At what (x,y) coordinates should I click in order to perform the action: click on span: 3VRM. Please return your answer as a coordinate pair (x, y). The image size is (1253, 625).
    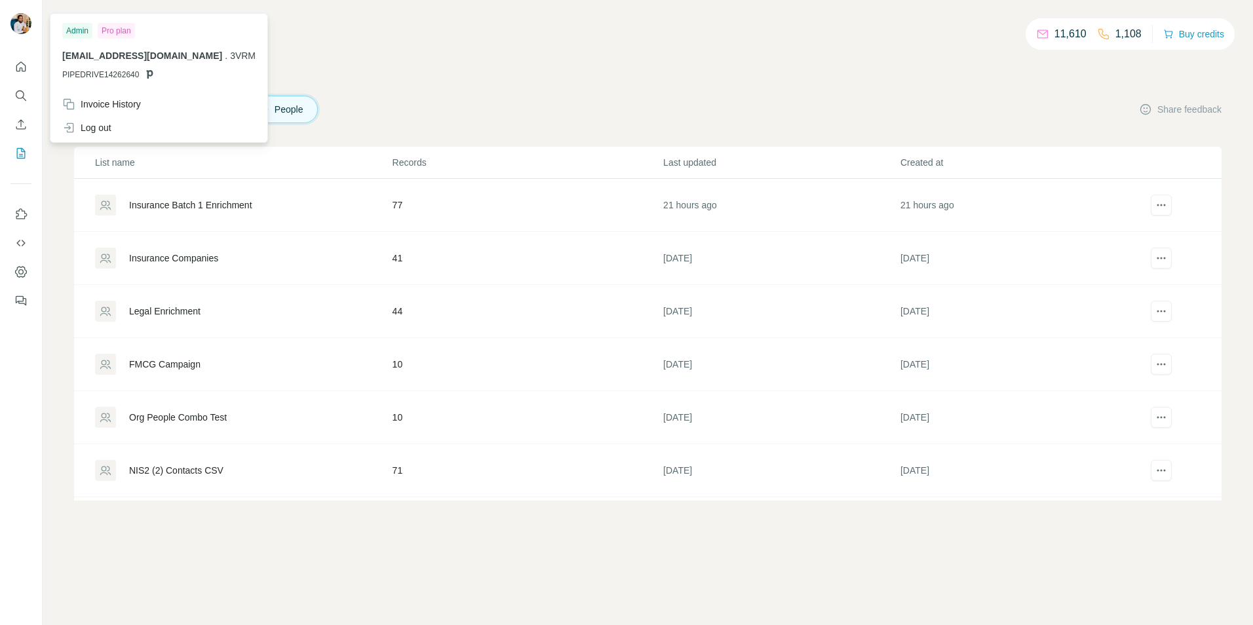
    Looking at the image, I should click on (243, 56).